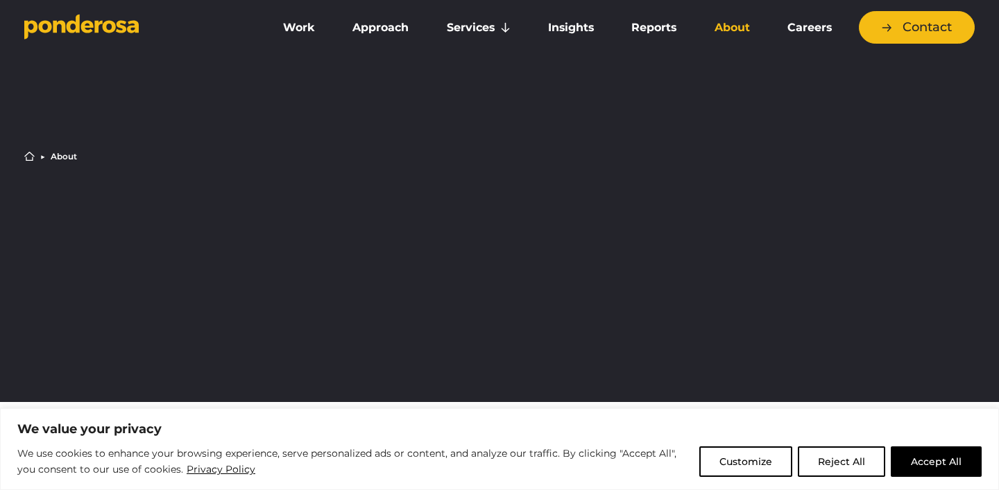  What do you see at coordinates (479, 28) in the screenshot?
I see `a: Services` at bounding box center [479, 28].